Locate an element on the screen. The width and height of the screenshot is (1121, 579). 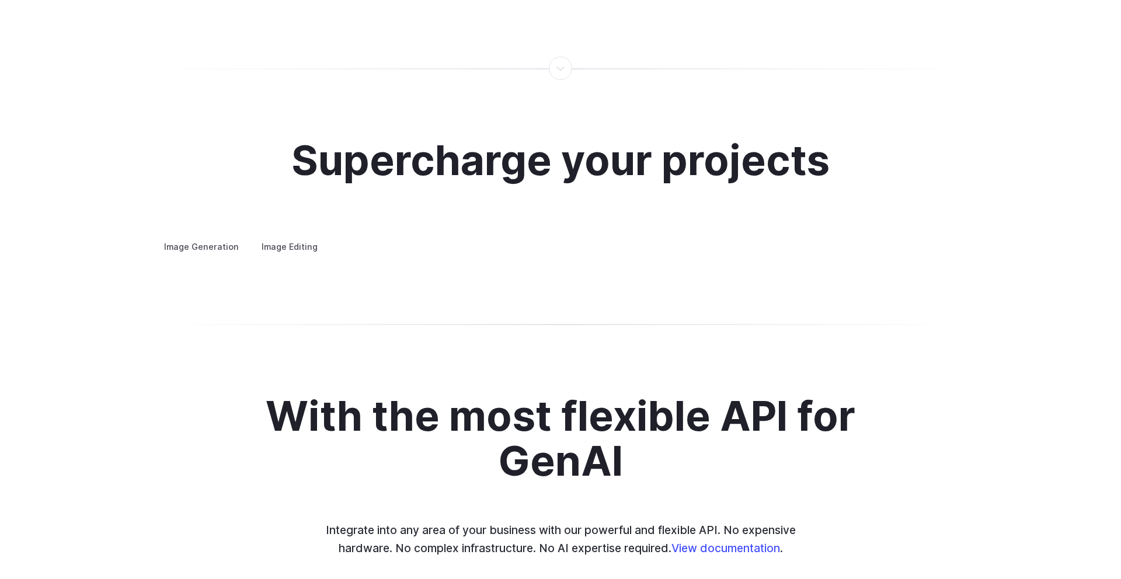
label: Image Generation is located at coordinates (202, 246).